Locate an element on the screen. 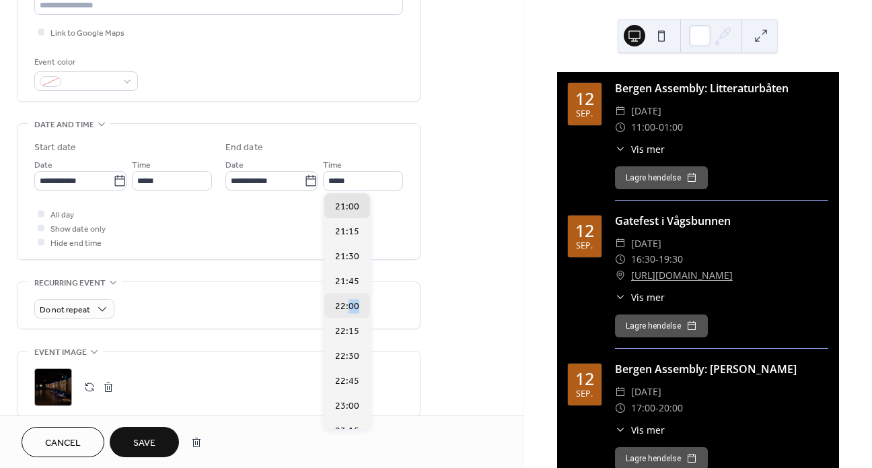 The height and width of the screenshot is (468, 872). span: 17:00 is located at coordinates (643, 408).